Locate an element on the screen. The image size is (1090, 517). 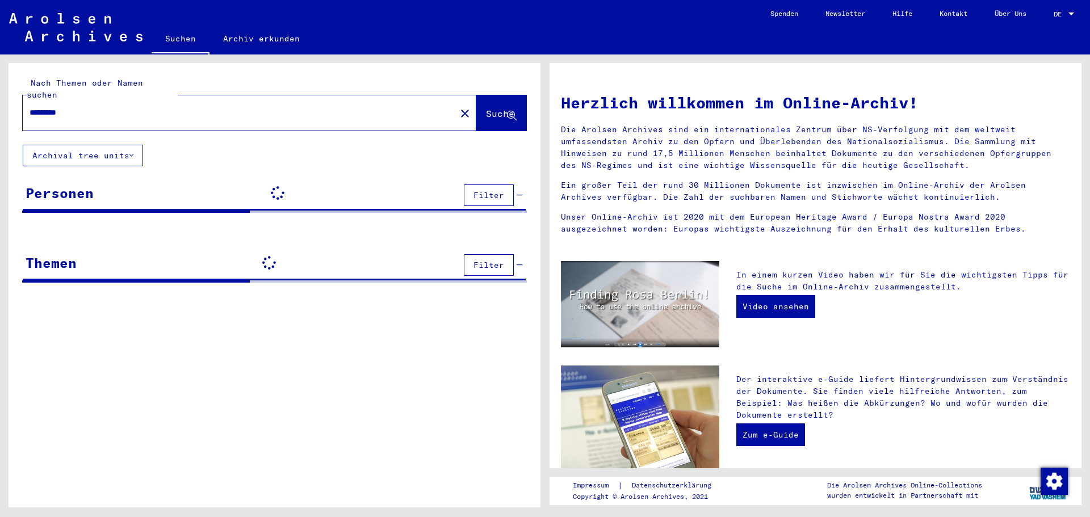
p: Copyright © Arolsen Archives, 2021 is located at coordinates (649, 497).